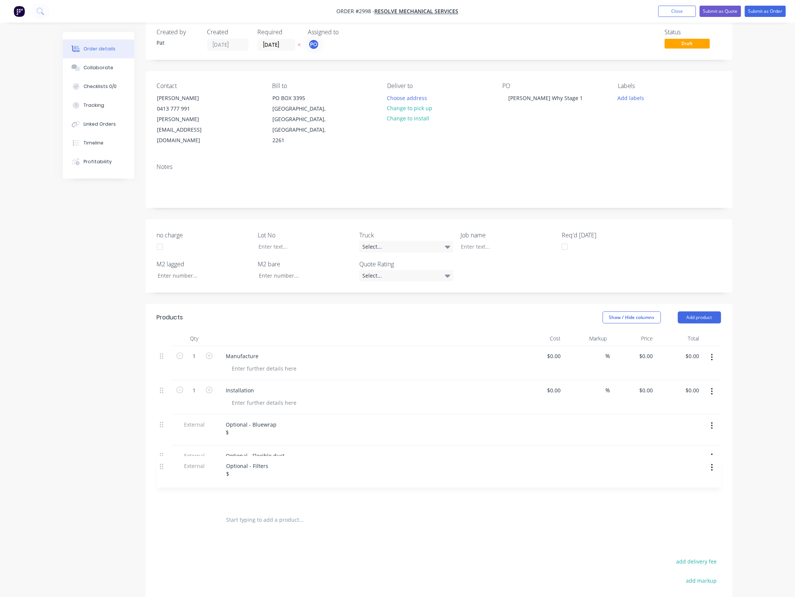 The height and width of the screenshot is (597, 795). What do you see at coordinates (256, 460) in the screenshot?
I see `div: Optional - Flexible duct $` at bounding box center [256, 460].